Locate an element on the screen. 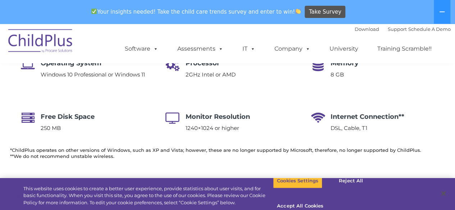 The image size is (455, 210). p: Windows 10 Professional or Windows 11 is located at coordinates (93, 75).